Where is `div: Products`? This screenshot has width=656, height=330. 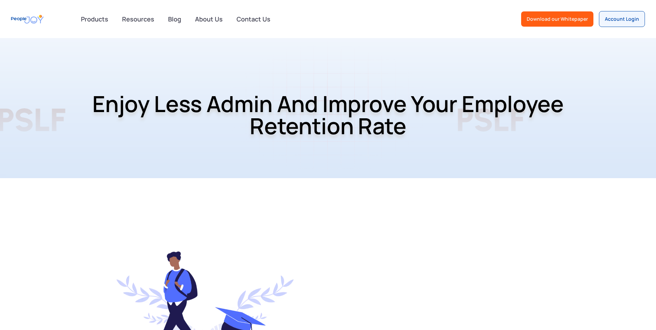 div: Products is located at coordinates (94, 19).